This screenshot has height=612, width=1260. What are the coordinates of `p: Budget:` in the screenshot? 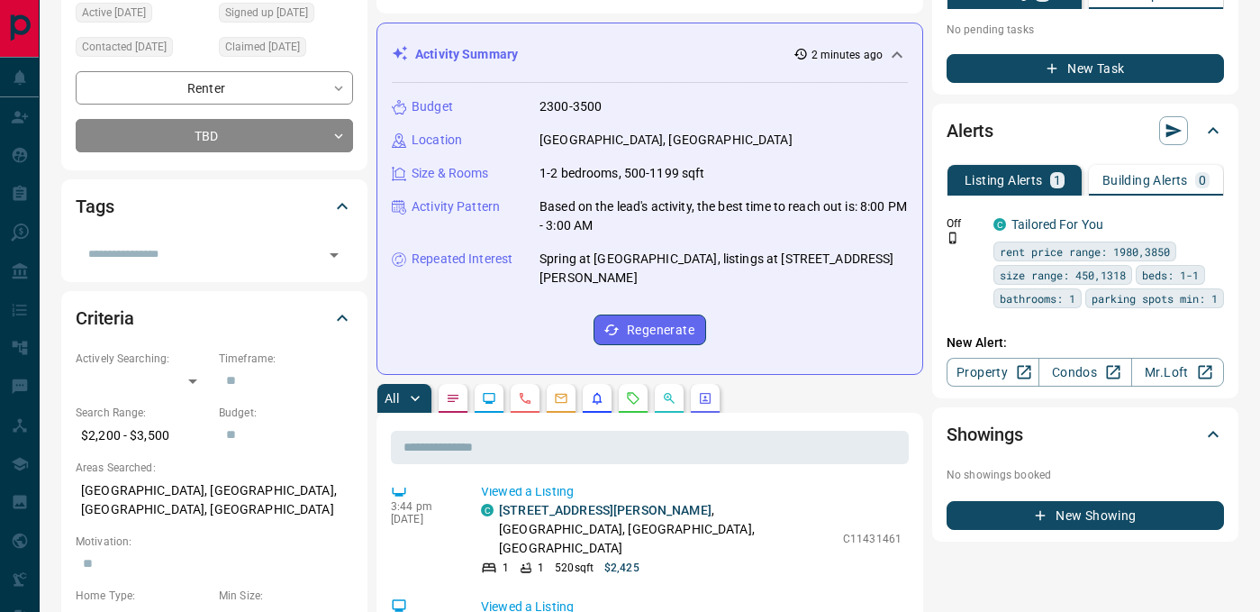 It's located at (286, 413).